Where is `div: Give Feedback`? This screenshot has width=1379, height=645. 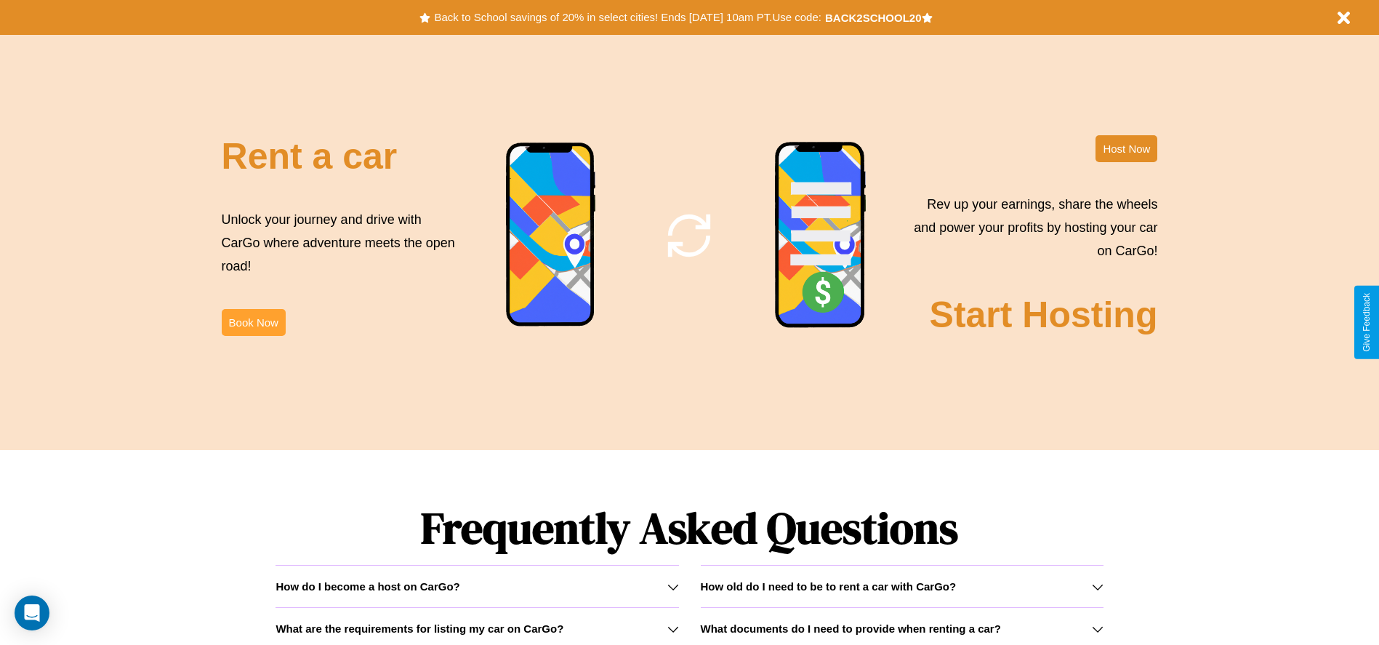 div: Give Feedback is located at coordinates (1367, 322).